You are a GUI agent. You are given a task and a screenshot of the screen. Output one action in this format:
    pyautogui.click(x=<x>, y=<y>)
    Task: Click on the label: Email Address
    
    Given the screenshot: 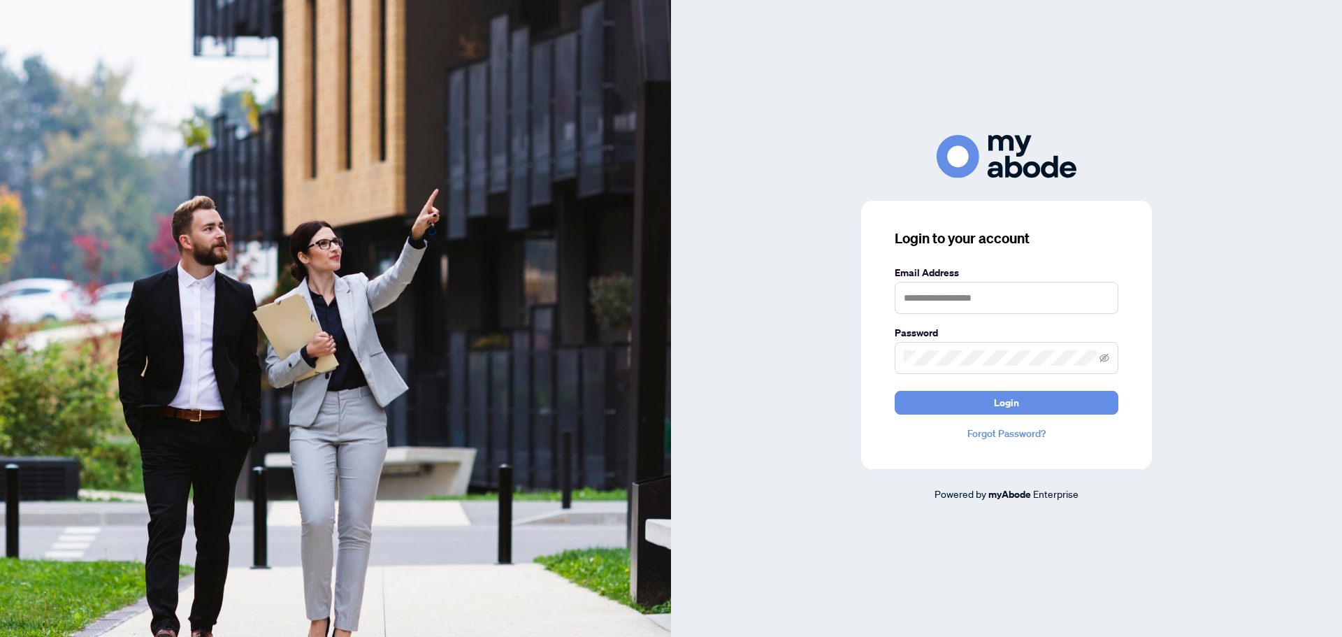 What is the action you would take?
    pyautogui.click(x=1006, y=273)
    